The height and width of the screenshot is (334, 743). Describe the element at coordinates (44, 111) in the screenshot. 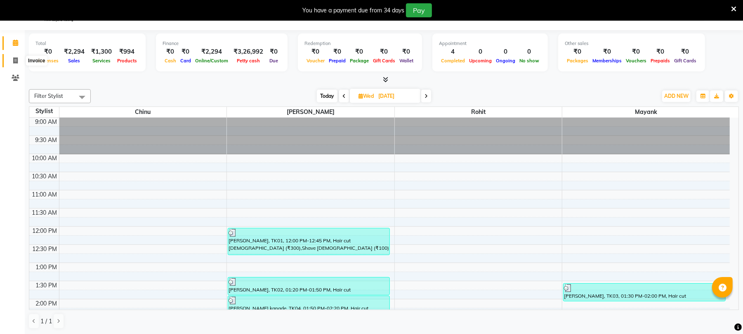

I see `div: Stylist` at that location.